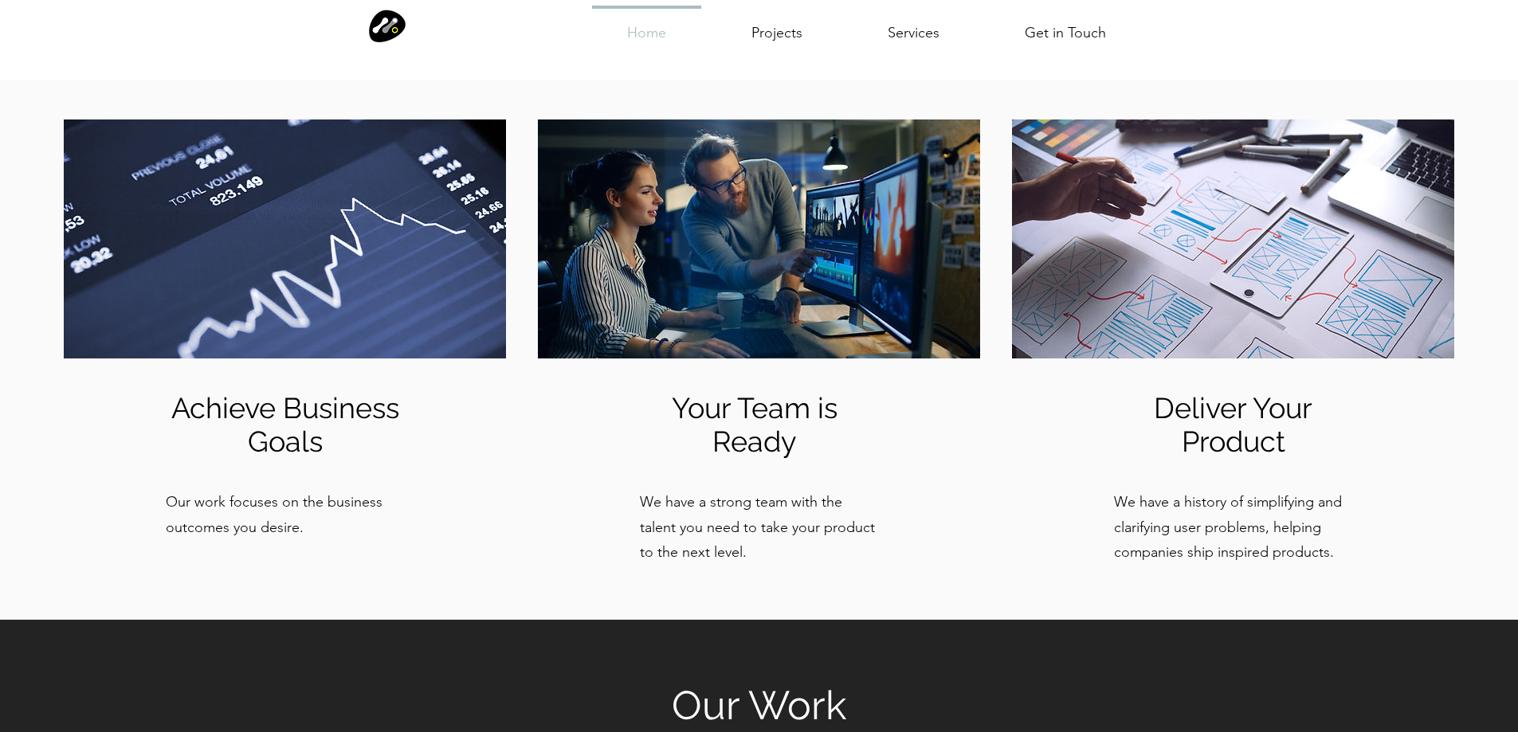 Image resolution: width=1518 pixels, height=732 pixels. What do you see at coordinates (646, 26) in the screenshot?
I see `a: Home` at bounding box center [646, 26].